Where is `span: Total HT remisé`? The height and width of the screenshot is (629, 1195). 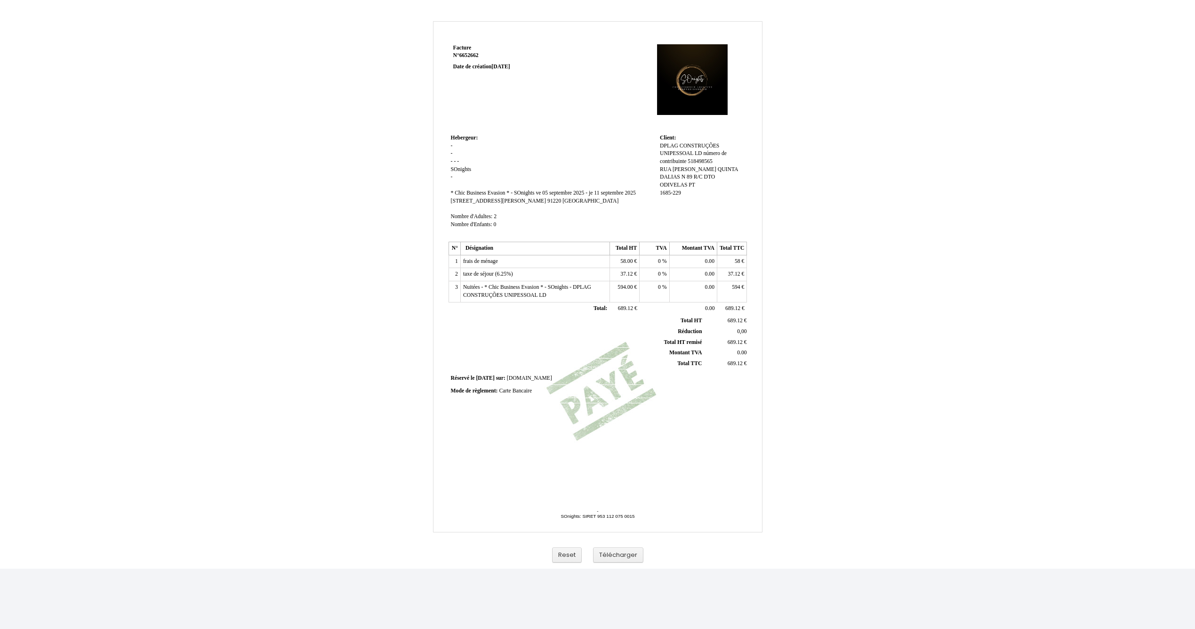
span: Total HT remisé is located at coordinates (683, 342).